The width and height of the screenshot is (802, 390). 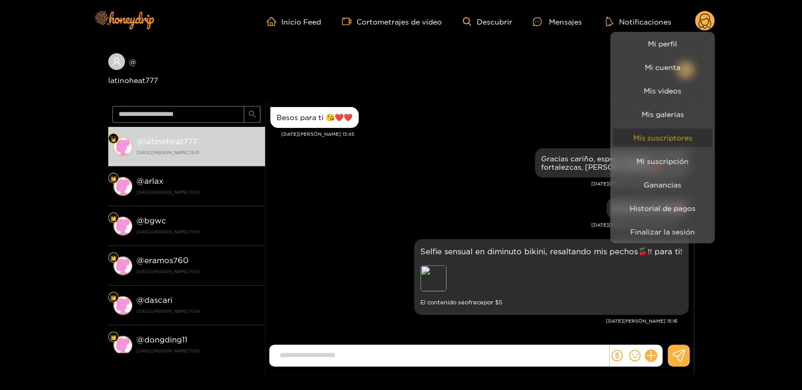 I want to click on a: Mi suscripción, so click(x=662, y=161).